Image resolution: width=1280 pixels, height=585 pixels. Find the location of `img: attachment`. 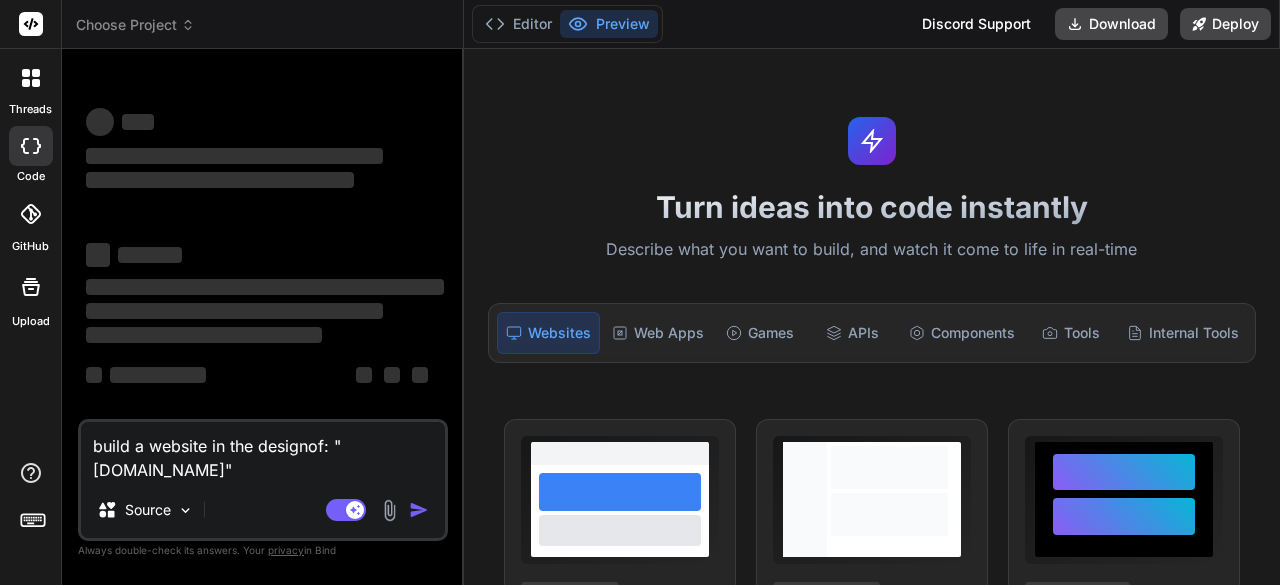

img: attachment is located at coordinates (389, 510).